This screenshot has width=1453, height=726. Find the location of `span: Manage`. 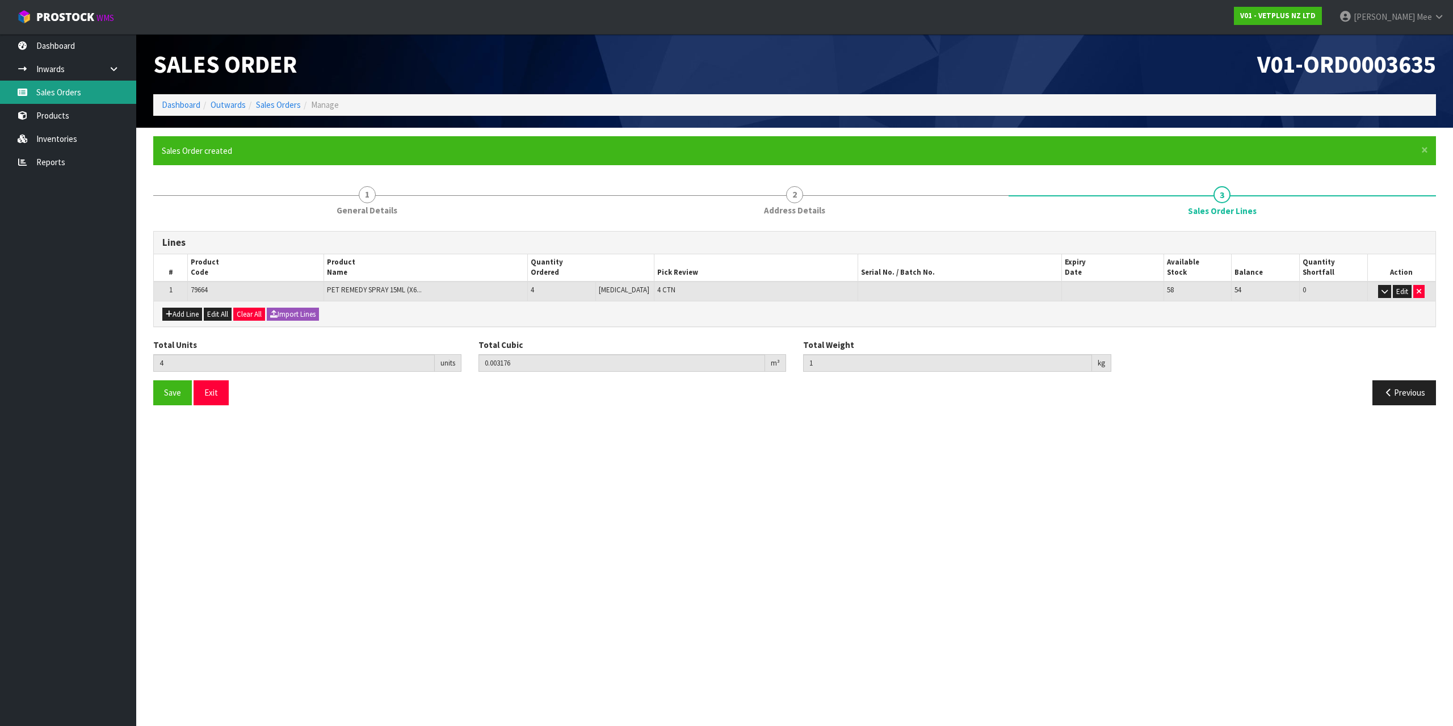

span: Manage is located at coordinates (325, 104).